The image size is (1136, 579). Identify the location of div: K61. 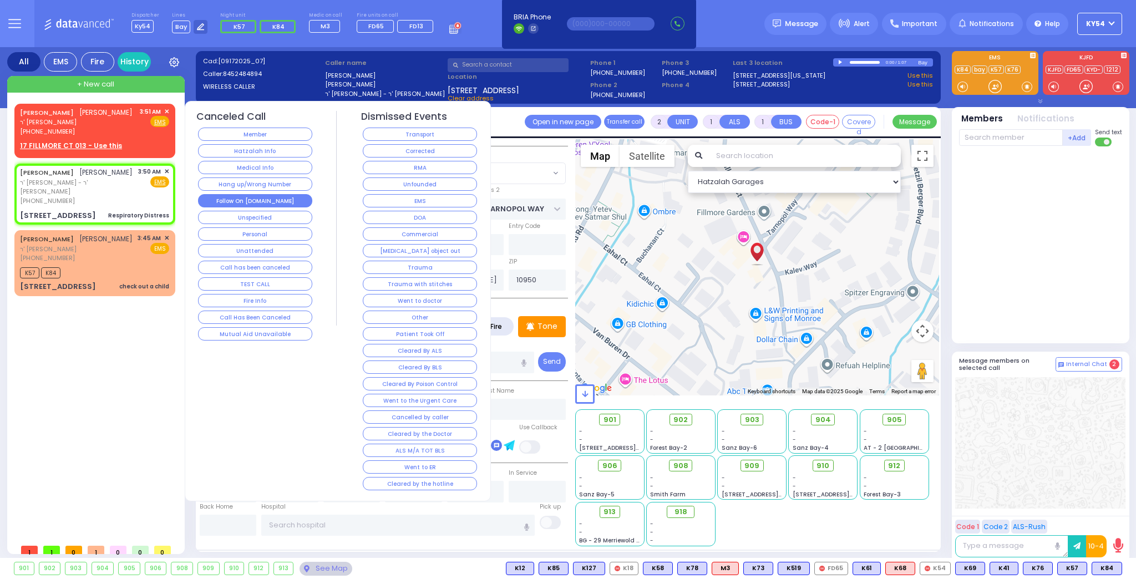
(866, 568).